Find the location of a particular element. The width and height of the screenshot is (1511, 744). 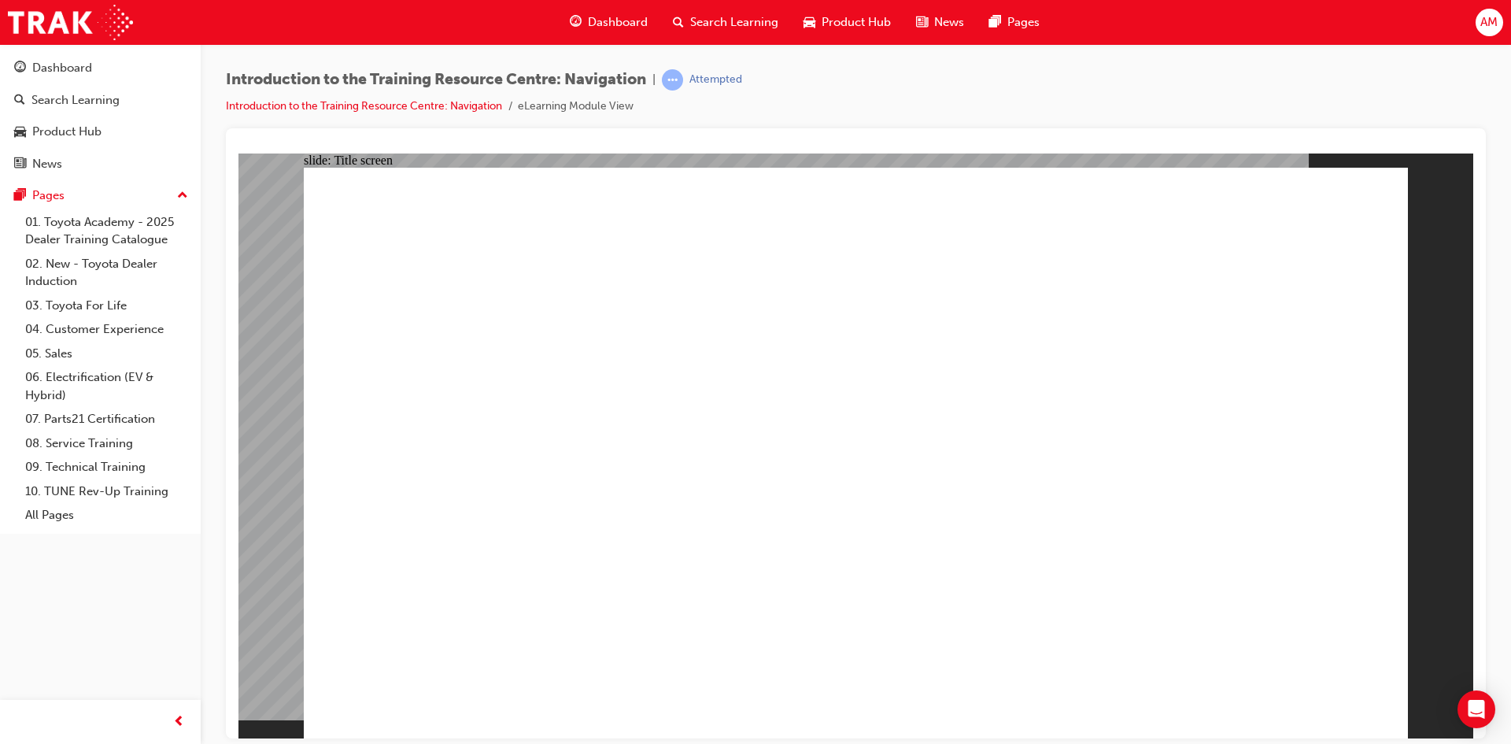

div: News is located at coordinates (47, 164).